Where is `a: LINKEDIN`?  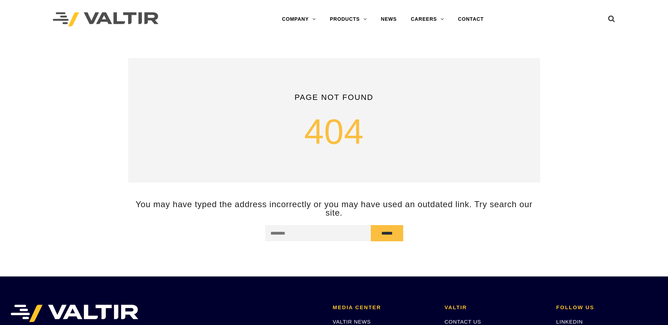
a: LINKEDIN is located at coordinates (570, 322).